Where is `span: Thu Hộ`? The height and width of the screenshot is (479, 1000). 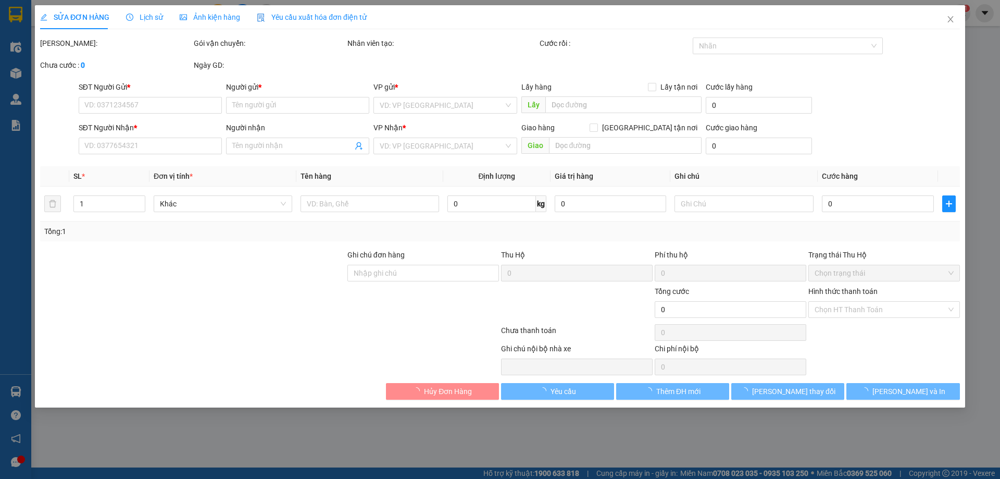
span: Thu Hộ is located at coordinates (513, 255).